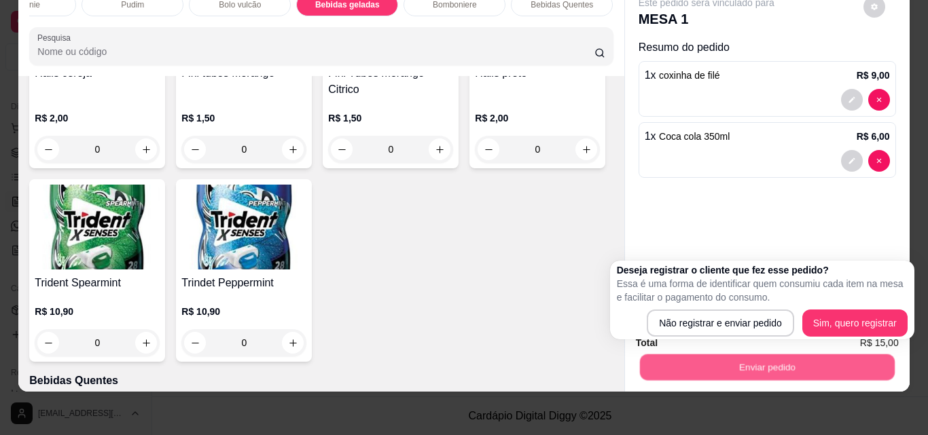 The height and width of the screenshot is (435, 928). What do you see at coordinates (391, 82) in the screenshot?
I see `h4: Fini Tubes morango Citrico` at bounding box center [391, 82].